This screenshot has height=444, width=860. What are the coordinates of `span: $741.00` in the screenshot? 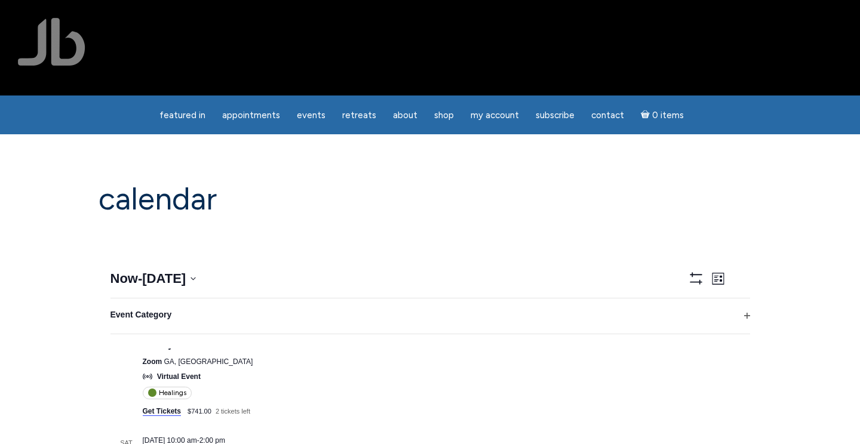 It's located at (199, 411).